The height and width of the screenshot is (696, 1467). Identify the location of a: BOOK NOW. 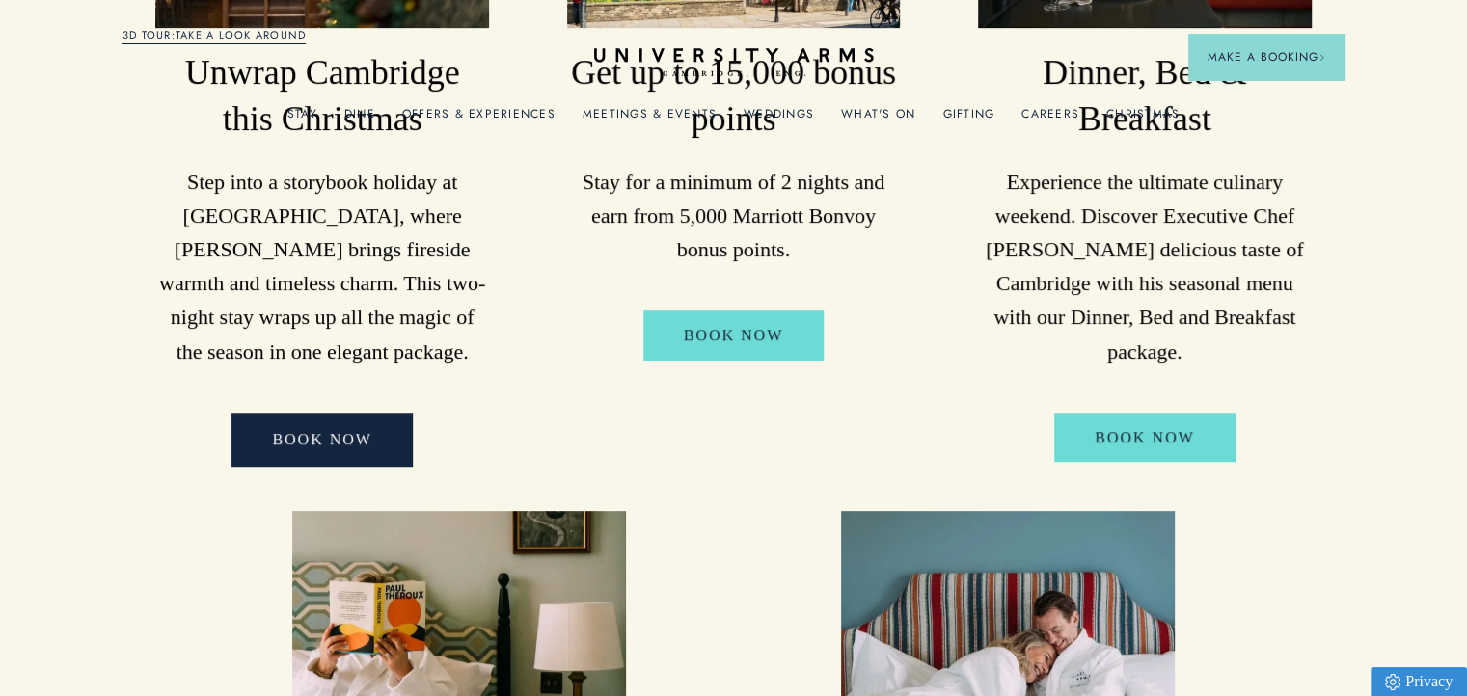
(322, 440).